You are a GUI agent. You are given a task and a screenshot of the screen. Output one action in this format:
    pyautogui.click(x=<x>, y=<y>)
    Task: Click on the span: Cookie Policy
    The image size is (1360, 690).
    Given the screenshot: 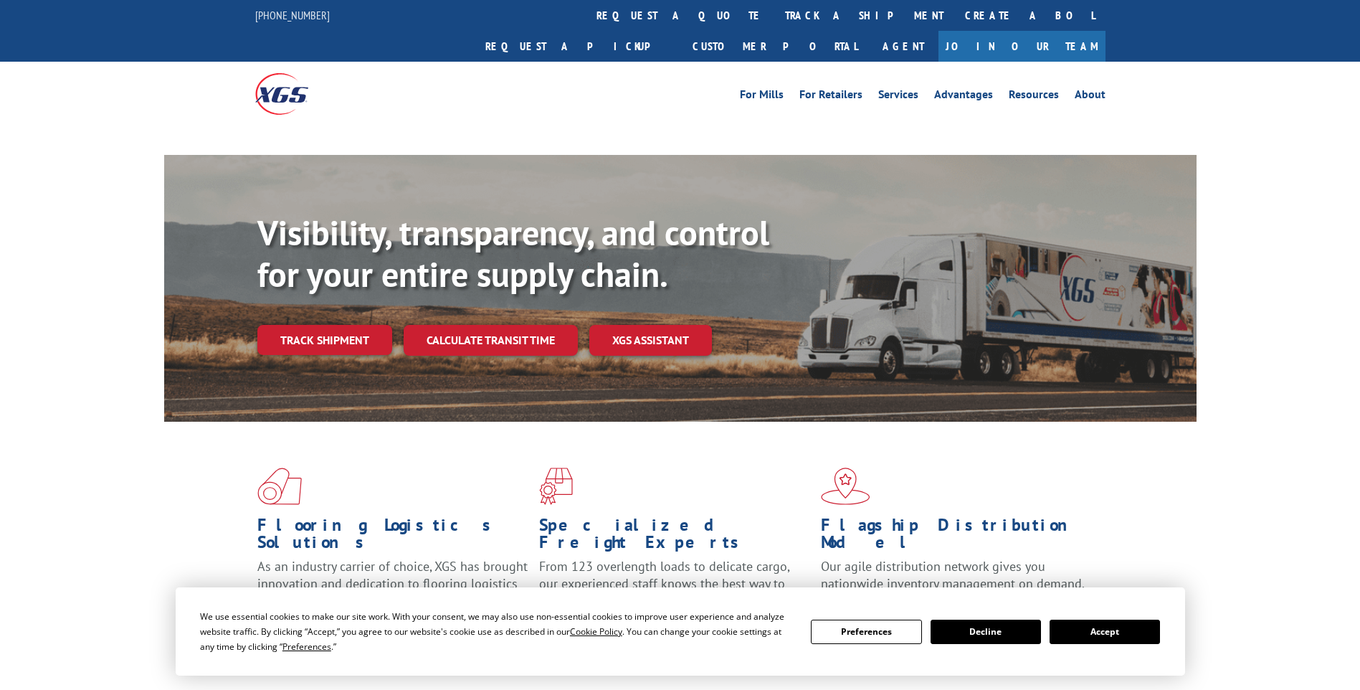 What is the action you would take?
    pyautogui.click(x=596, y=631)
    